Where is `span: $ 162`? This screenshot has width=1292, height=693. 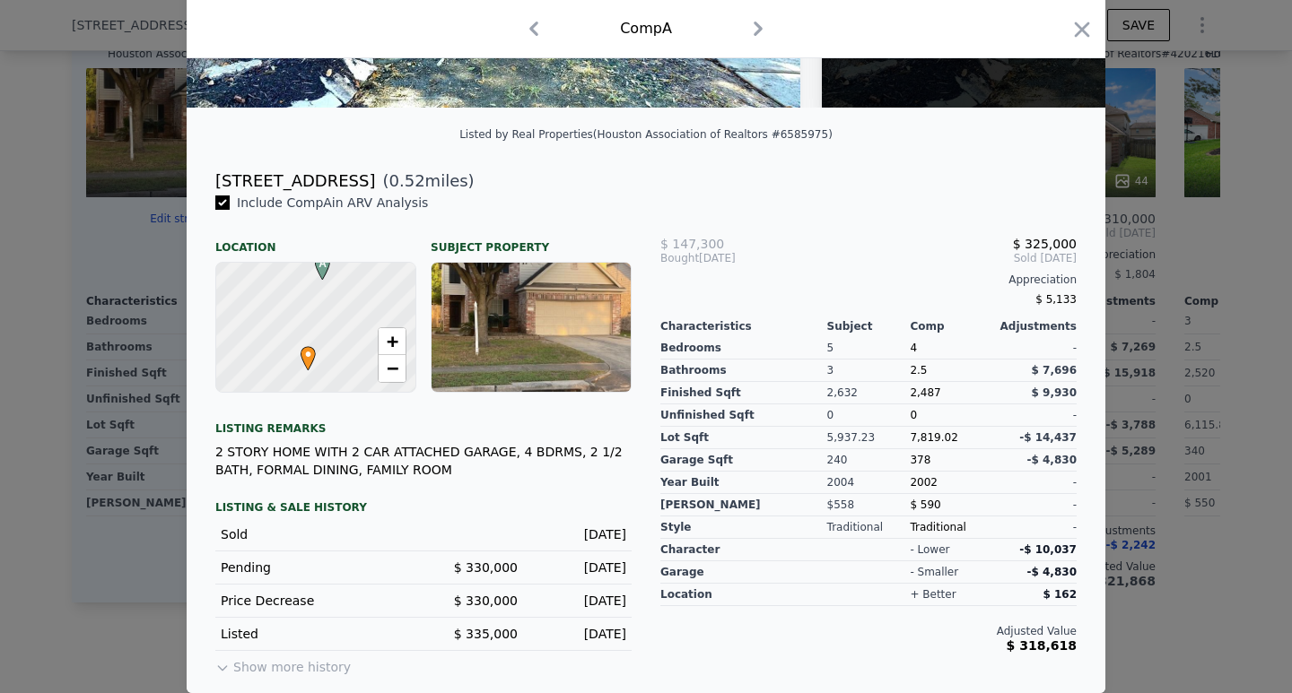 span: $ 162 is located at coordinates (1059, 595).